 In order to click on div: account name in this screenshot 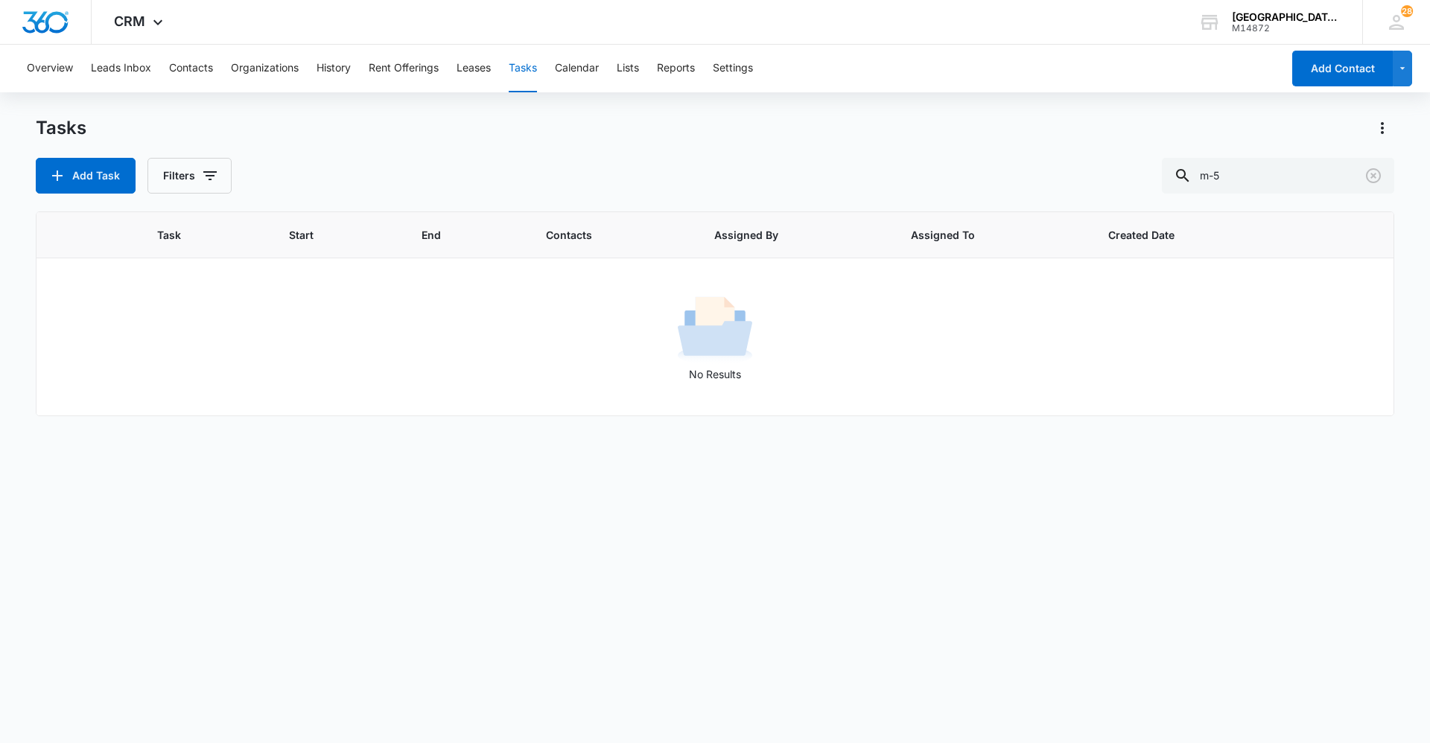, I will do `click(1286, 17)`.